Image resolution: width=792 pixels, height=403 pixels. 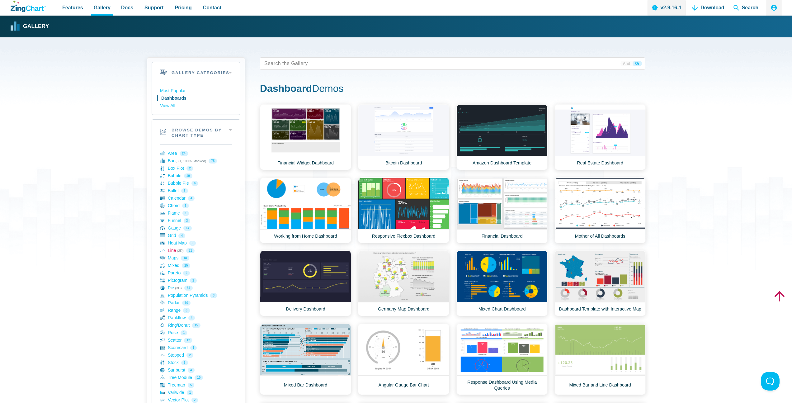 I want to click on span: Or, so click(x=638, y=64).